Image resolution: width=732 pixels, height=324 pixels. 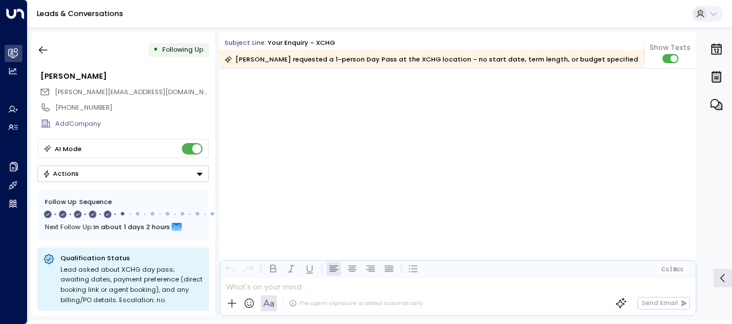 I want to click on div: AddCompany, so click(x=132, y=124).